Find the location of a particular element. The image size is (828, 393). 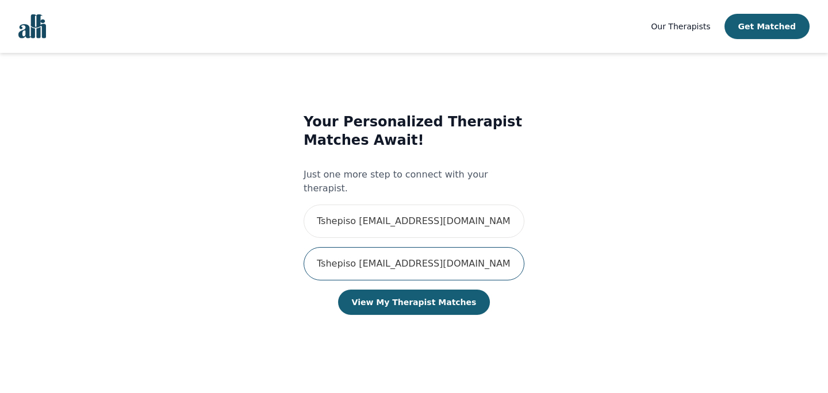

button: View My Therapist Matches is located at coordinates (414, 302).